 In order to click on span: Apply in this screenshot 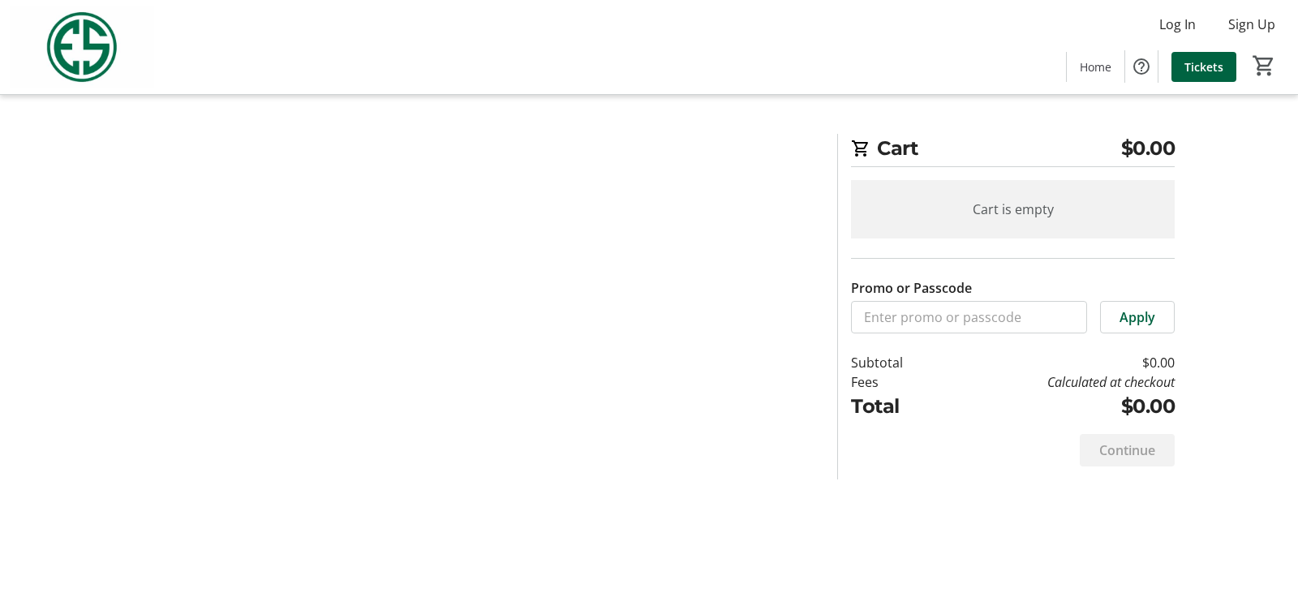, I will do `click(1138, 317)`.